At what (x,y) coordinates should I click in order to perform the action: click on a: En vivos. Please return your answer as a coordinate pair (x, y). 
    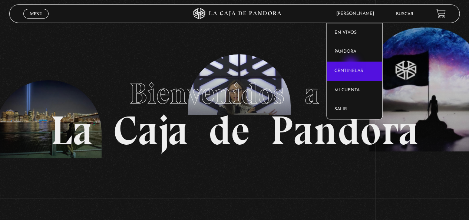
    Looking at the image, I should click on (354, 33).